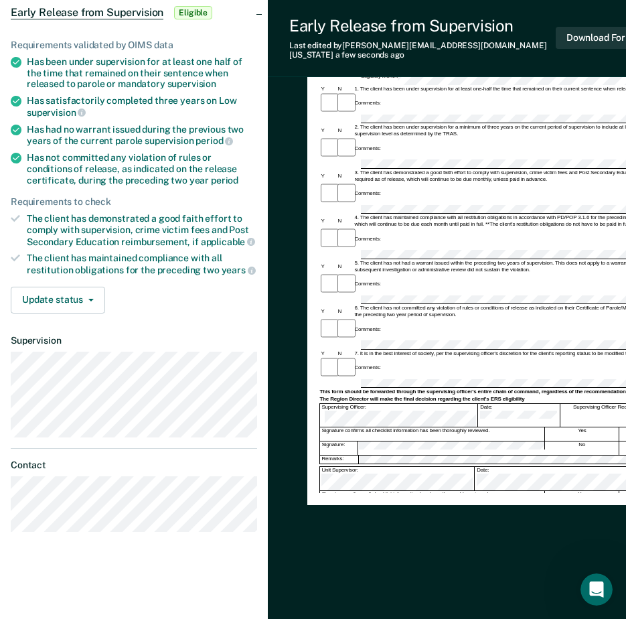  What do you see at coordinates (142, 264) in the screenshot?
I see `div: The client has maintained compliance with all restitution obligations for the preceding two` at bounding box center [142, 264].